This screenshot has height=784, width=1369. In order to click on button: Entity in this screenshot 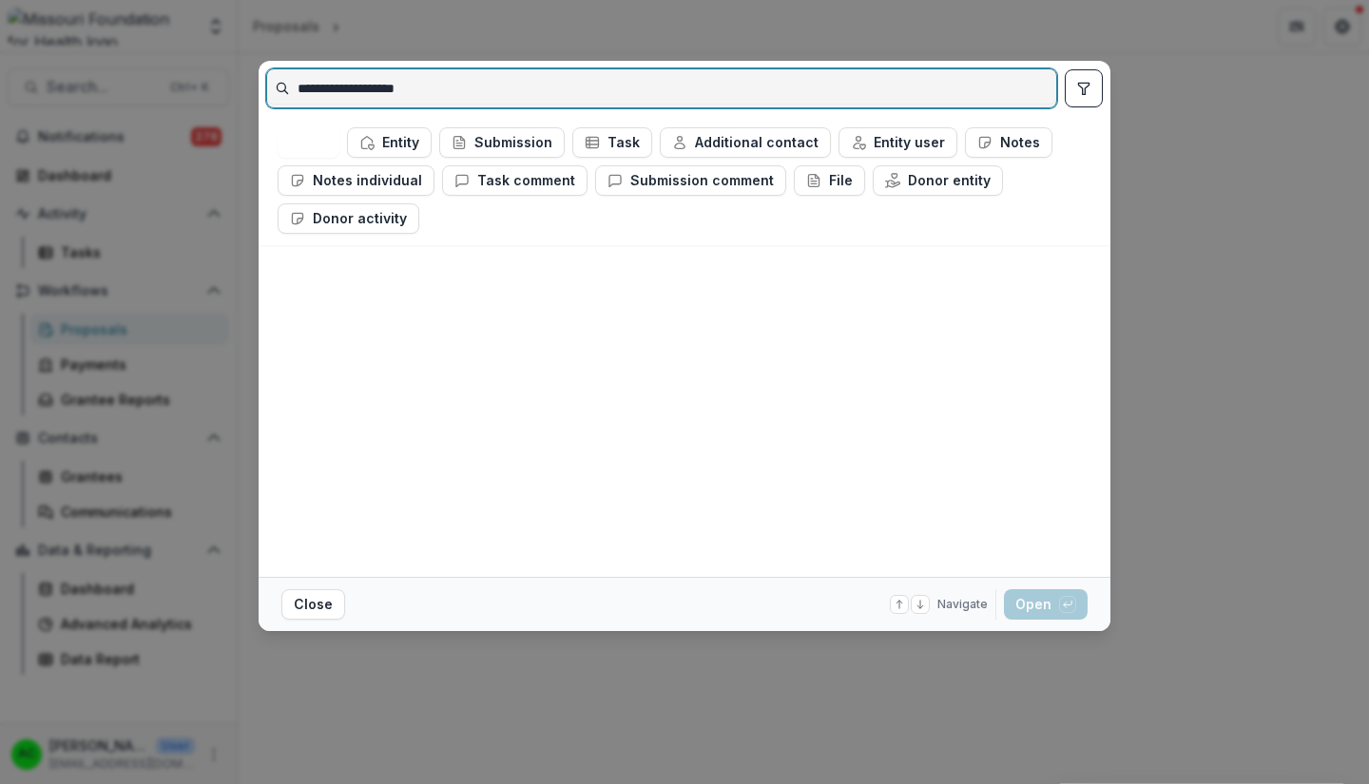, I will do `click(389, 143)`.